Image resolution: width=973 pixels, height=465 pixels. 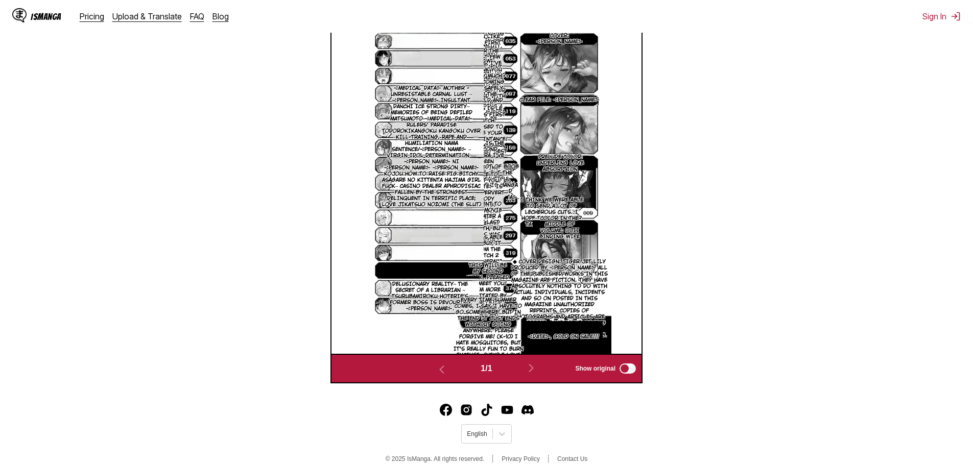 What do you see at coordinates (46, 16) in the screenshot?
I see `a: IsManga LogoIsManga` at bounding box center [46, 16].